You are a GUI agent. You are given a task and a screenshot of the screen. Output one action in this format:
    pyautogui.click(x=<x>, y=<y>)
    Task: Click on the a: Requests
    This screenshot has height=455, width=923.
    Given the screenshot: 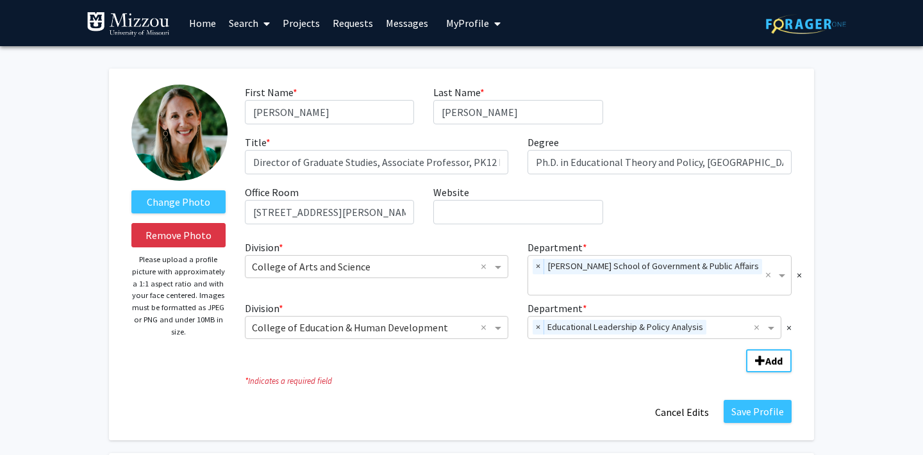 What is the action you would take?
    pyautogui.click(x=352, y=23)
    